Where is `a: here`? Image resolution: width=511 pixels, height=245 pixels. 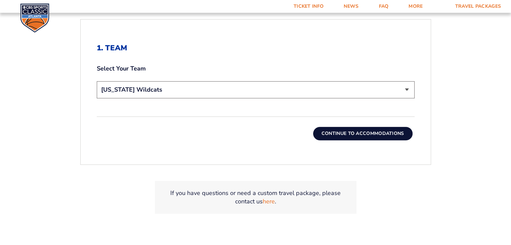 a: here is located at coordinates (269, 202).